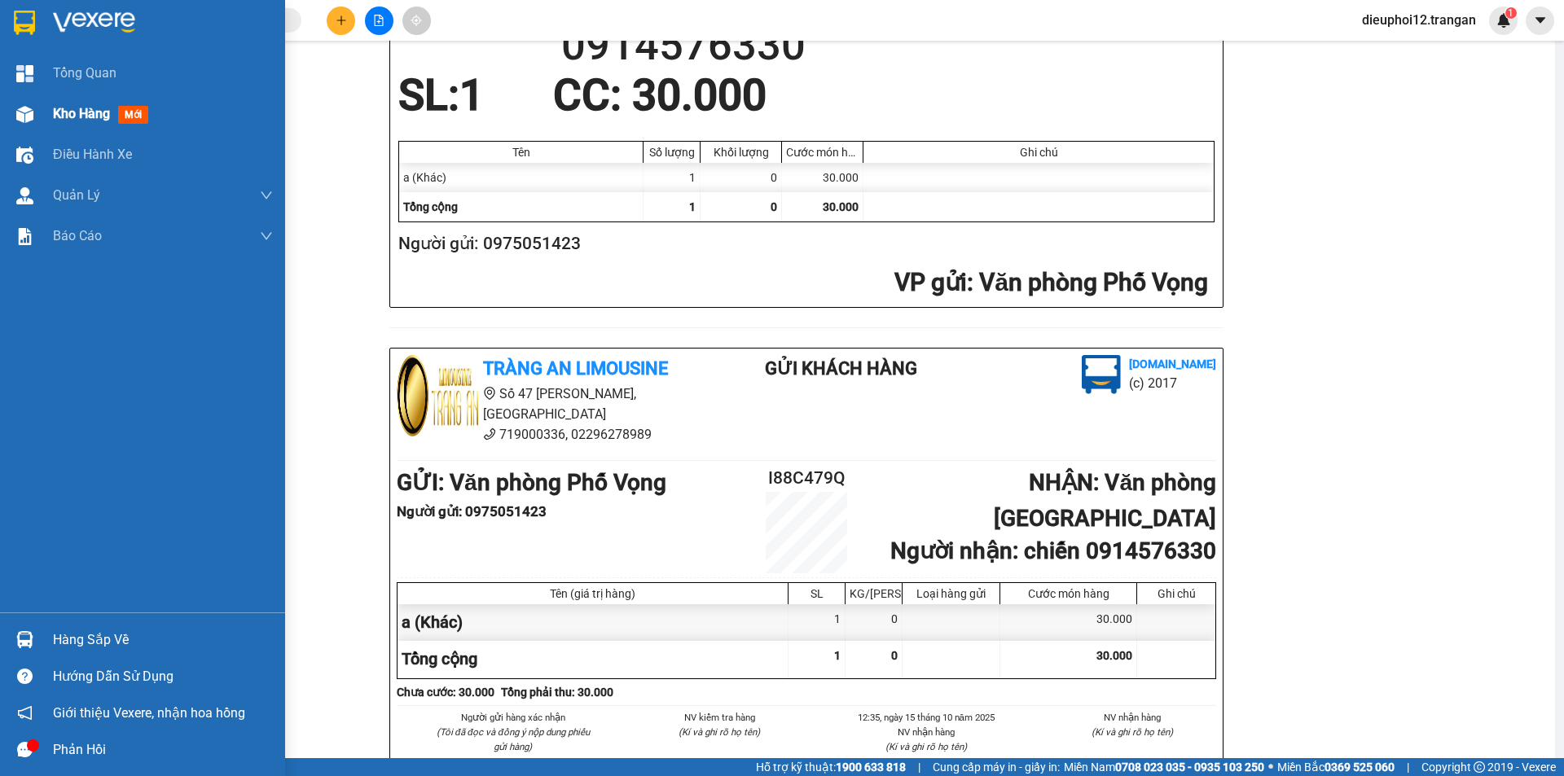  What do you see at coordinates (133, 115) in the screenshot?
I see `span: mới` at bounding box center [133, 115].